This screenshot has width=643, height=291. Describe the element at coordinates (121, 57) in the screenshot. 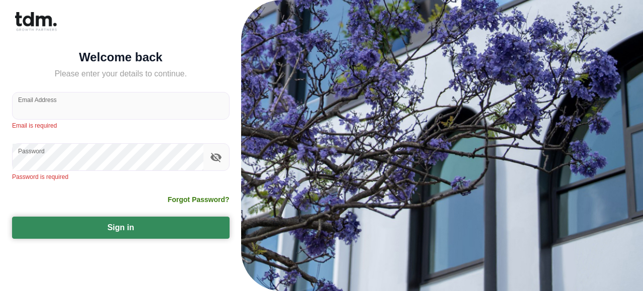

I see `h5: Welcome back` at that location.